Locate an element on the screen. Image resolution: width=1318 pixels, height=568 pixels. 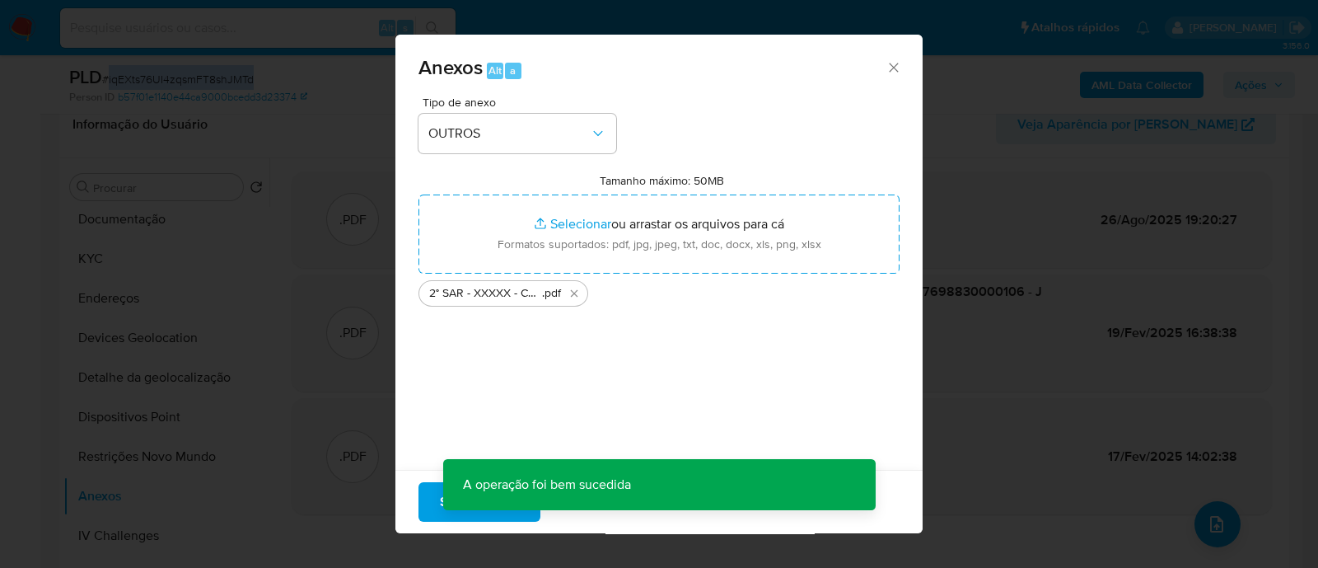
span: .pdf is located at coordinates (551, 293).